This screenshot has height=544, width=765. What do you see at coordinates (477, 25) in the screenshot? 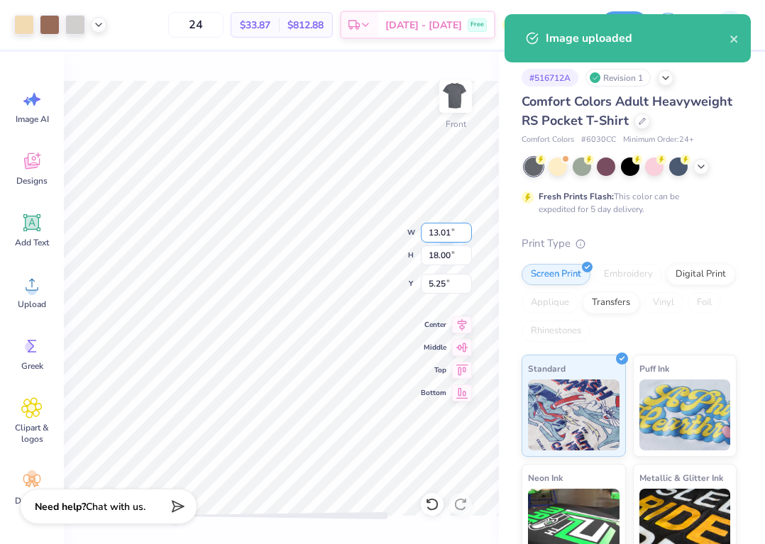
I see `span: Free` at bounding box center [477, 25].